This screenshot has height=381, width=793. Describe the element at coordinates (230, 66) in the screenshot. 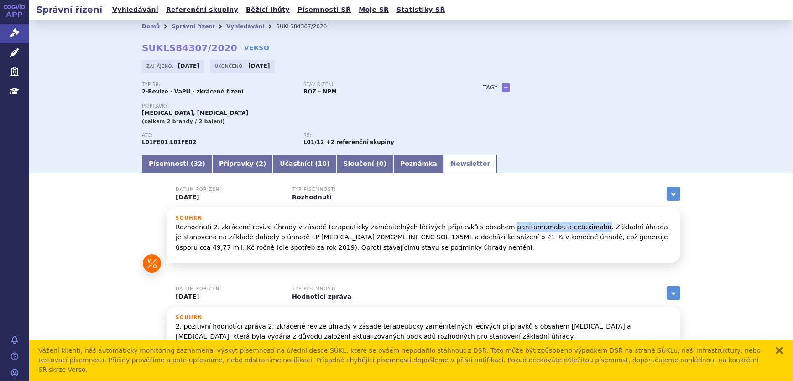

I see `span: Ukončeno:` at that location.